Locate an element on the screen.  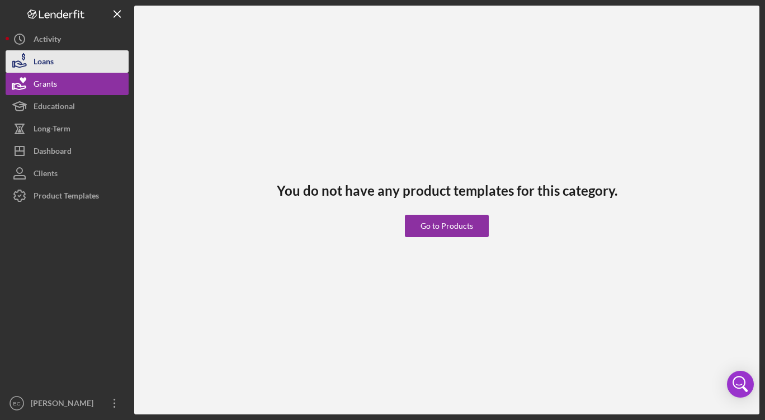
a: Go to Products is located at coordinates (447, 218).